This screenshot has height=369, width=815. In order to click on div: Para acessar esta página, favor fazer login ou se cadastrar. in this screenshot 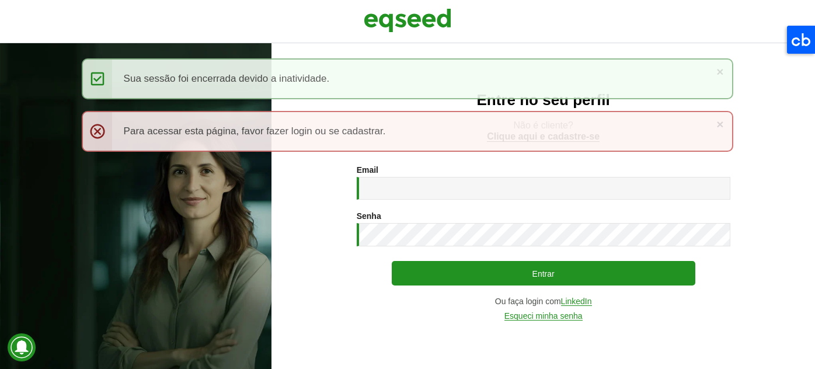, I will do `click(407, 131)`.